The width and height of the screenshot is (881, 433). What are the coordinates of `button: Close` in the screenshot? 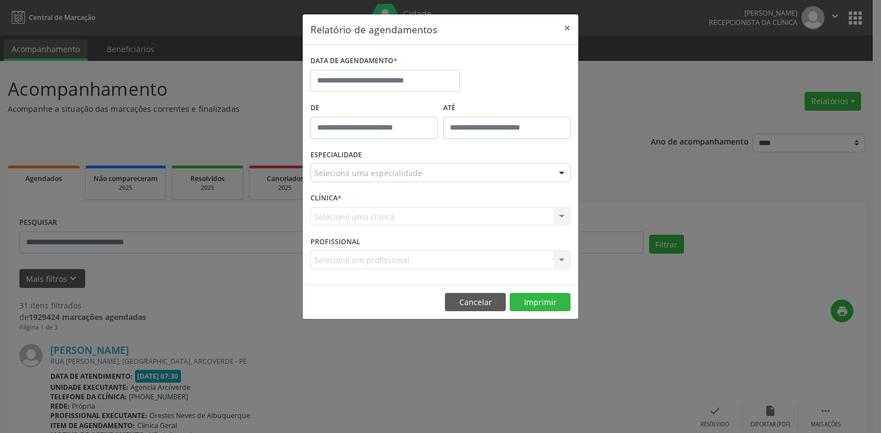 It's located at (567, 28).